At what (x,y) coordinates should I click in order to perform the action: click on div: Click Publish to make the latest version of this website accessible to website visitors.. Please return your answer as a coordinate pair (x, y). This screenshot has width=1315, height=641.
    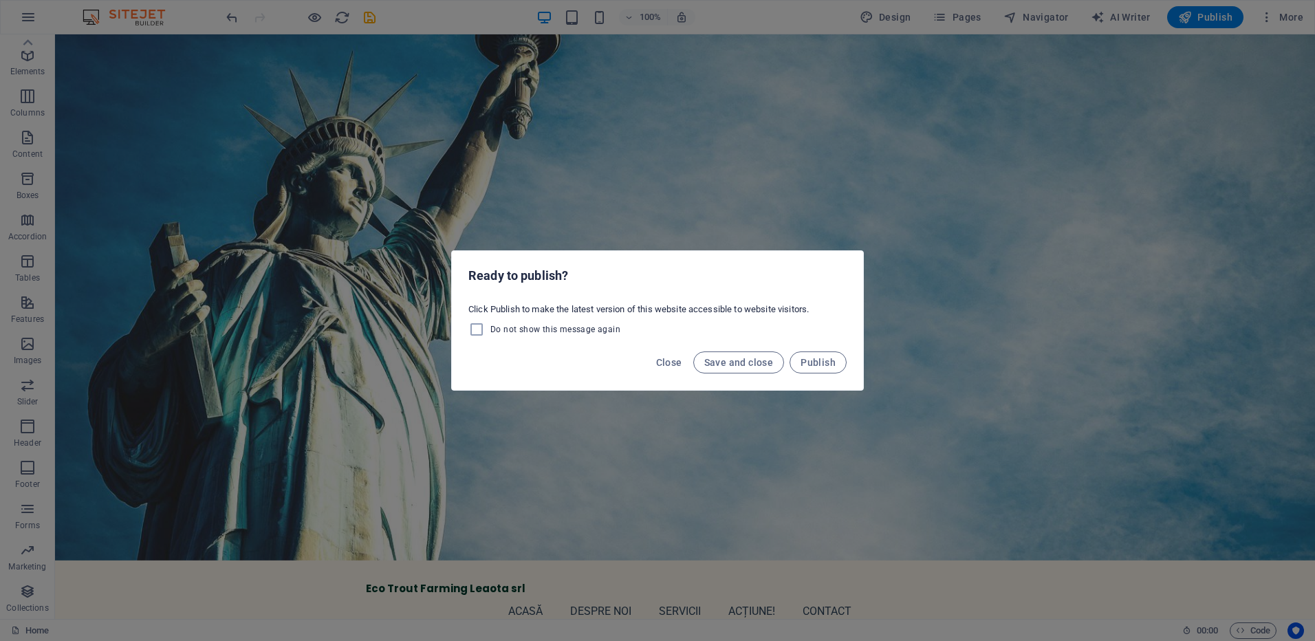
    Looking at the image, I should click on (657, 320).